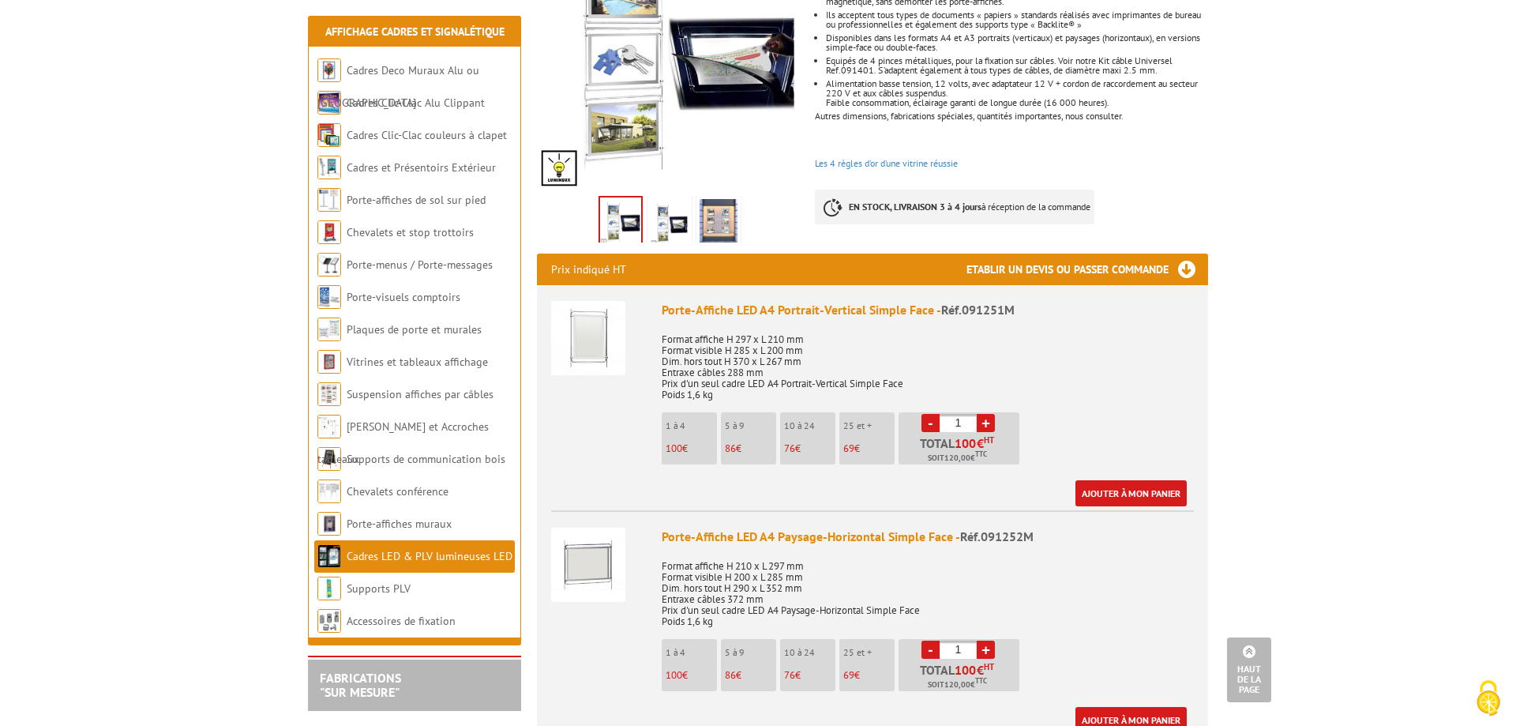  Describe the element at coordinates (1017, 43) in the screenshot. I see `li: Disponibles dans les formats A4 et A3 portraits (verticaux) et paysages (horizontaux), en version...` at that location.